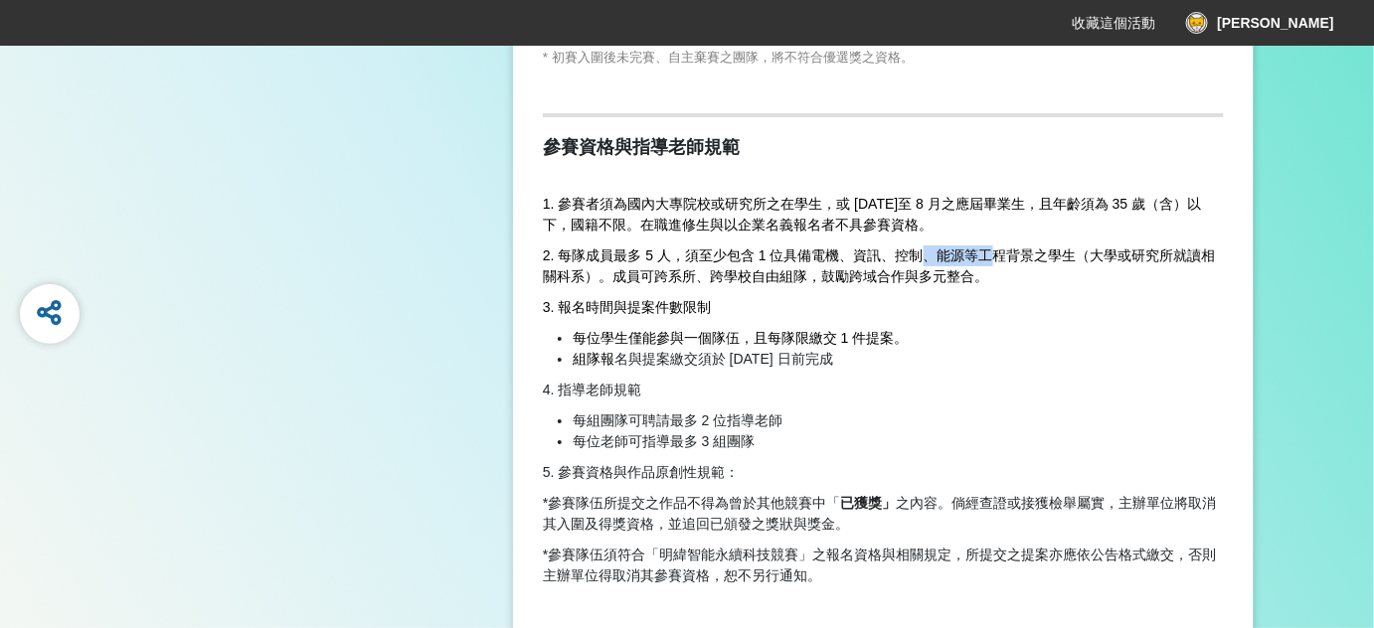 The height and width of the screenshot is (628, 1374). What do you see at coordinates (741, 338) in the screenshot?
I see `span: 每位學生僅能參與一個隊伍，且每隊限繳交 1 件提案。` at bounding box center [741, 338].